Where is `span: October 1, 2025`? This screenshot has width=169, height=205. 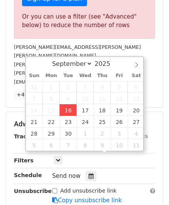
span: October 1, 2025 is located at coordinates (85, 133).